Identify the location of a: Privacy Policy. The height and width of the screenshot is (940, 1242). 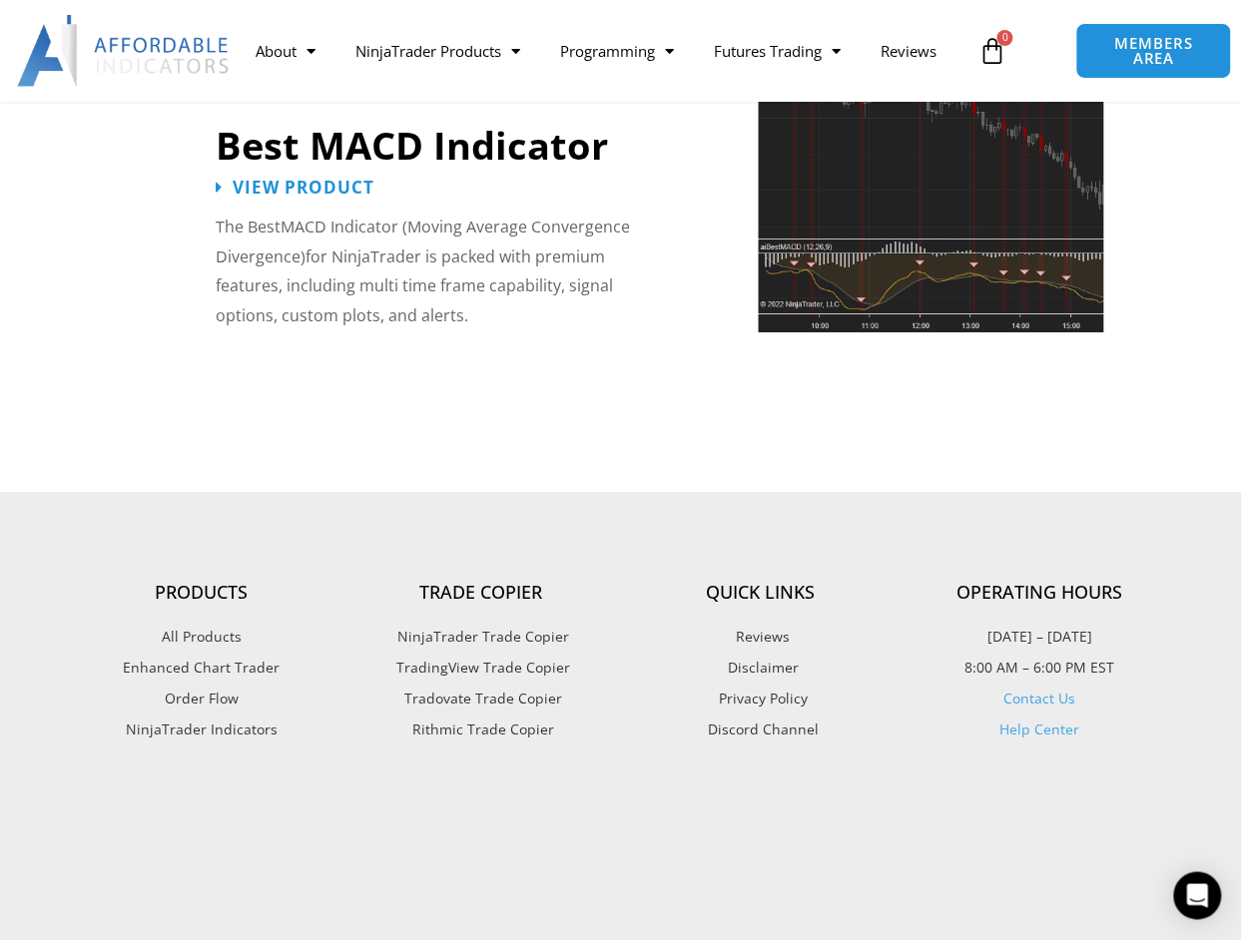
(761, 699).